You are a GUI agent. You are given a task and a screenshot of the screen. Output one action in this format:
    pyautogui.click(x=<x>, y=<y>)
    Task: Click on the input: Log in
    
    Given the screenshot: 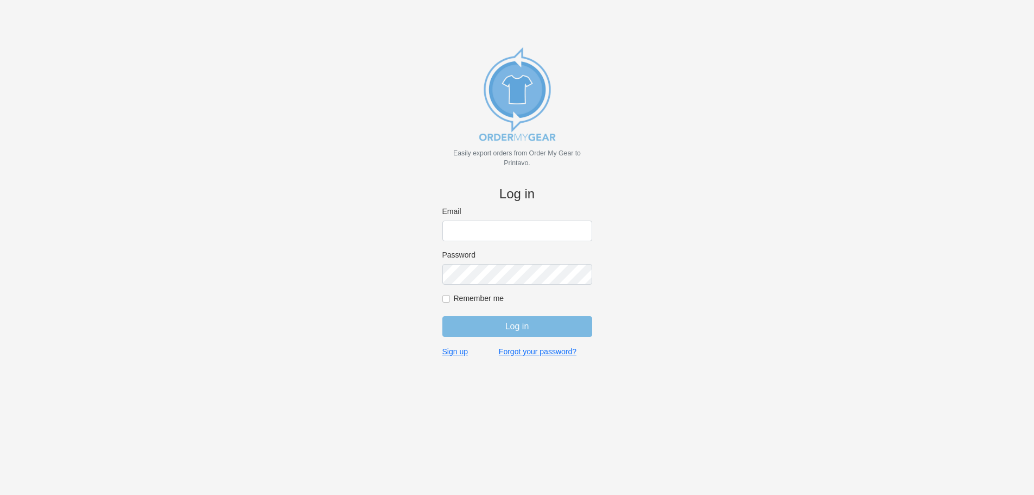 What is the action you would take?
    pyautogui.click(x=517, y=326)
    